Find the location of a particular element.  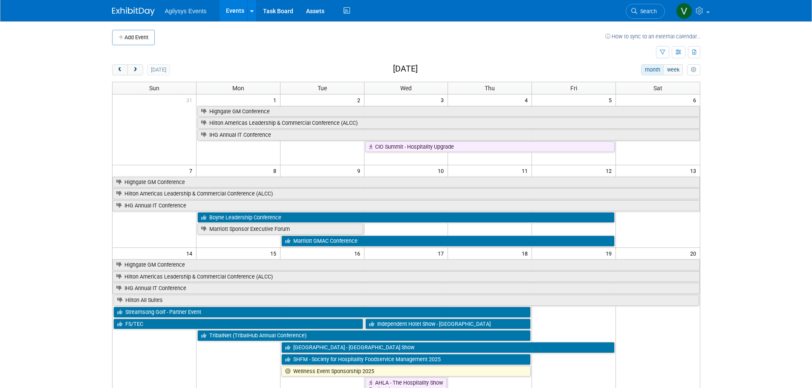

span: Thu is located at coordinates (490, 88).